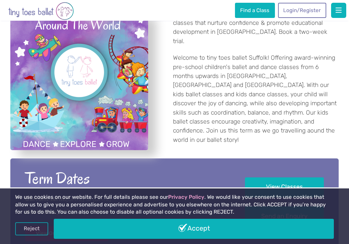  Describe the element at coordinates (32, 229) in the screenshot. I see `a: Reject` at that location.